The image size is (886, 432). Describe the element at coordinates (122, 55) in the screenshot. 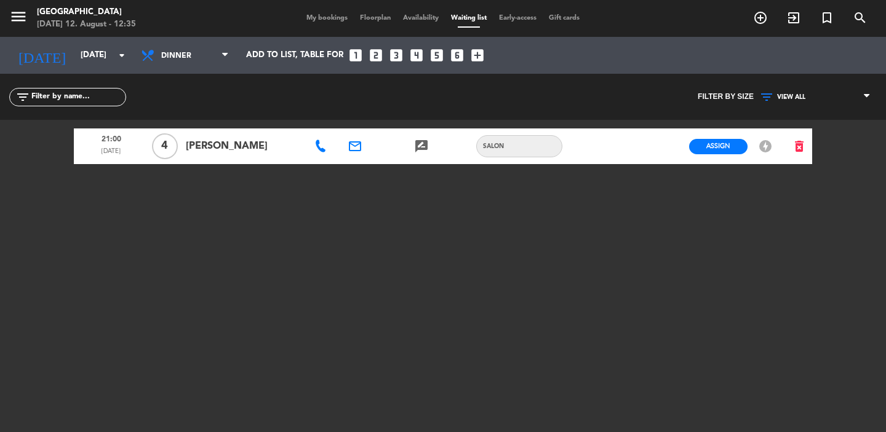

I see `i: arrow_drop_down` at that location.